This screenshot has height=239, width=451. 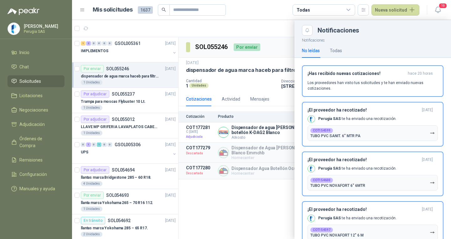 What do you see at coordinates (420, 74) in the screenshot?
I see `span: hace 20 horas` at bounding box center [420, 74].